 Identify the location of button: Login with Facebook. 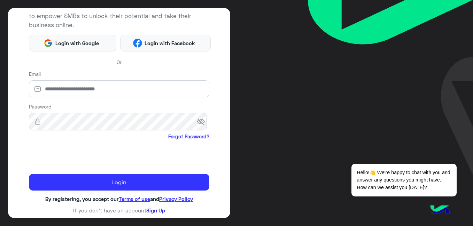
(165, 43).